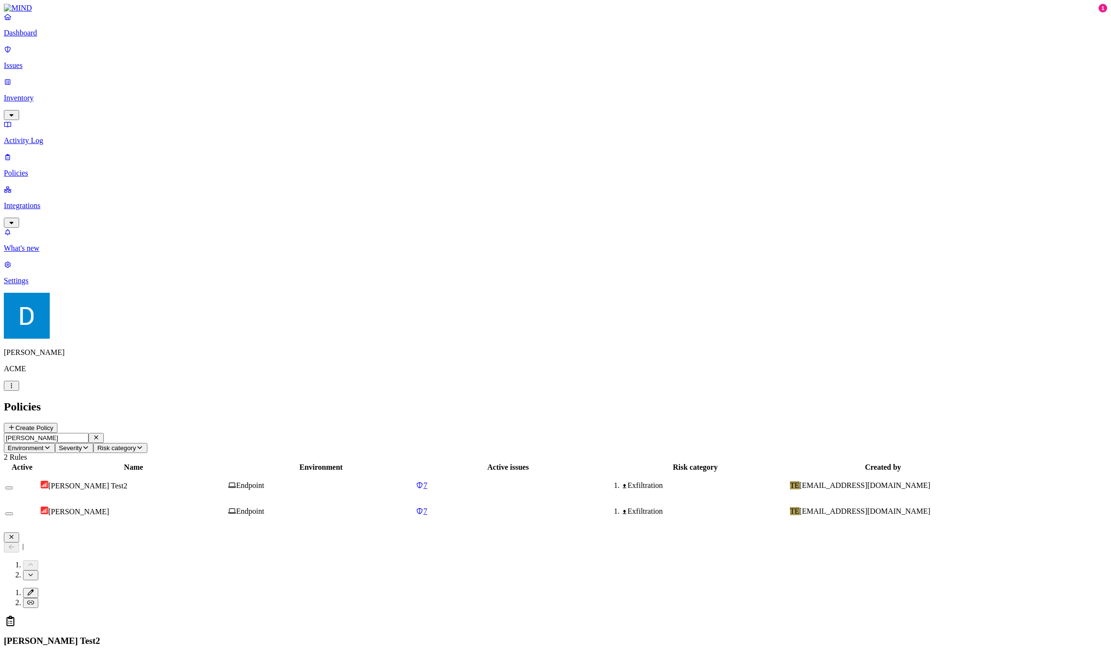  What do you see at coordinates (70, 448) in the screenshot?
I see `span: Severity` at bounding box center [70, 448].